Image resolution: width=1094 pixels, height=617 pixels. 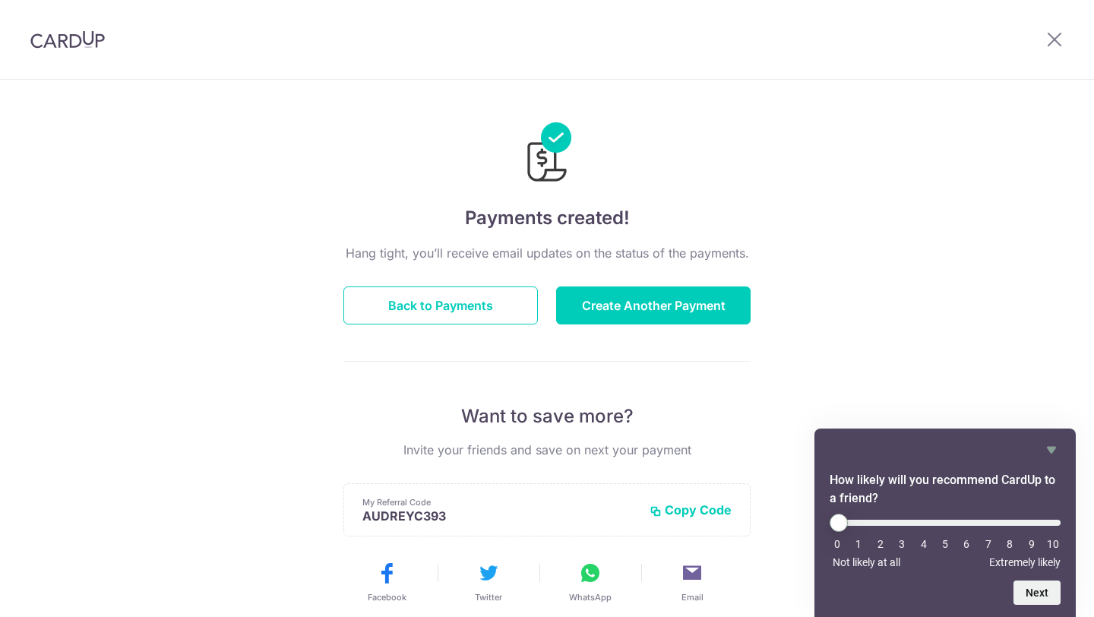 What do you see at coordinates (489, 582) in the screenshot?
I see `button: Twitter` at bounding box center [489, 582].